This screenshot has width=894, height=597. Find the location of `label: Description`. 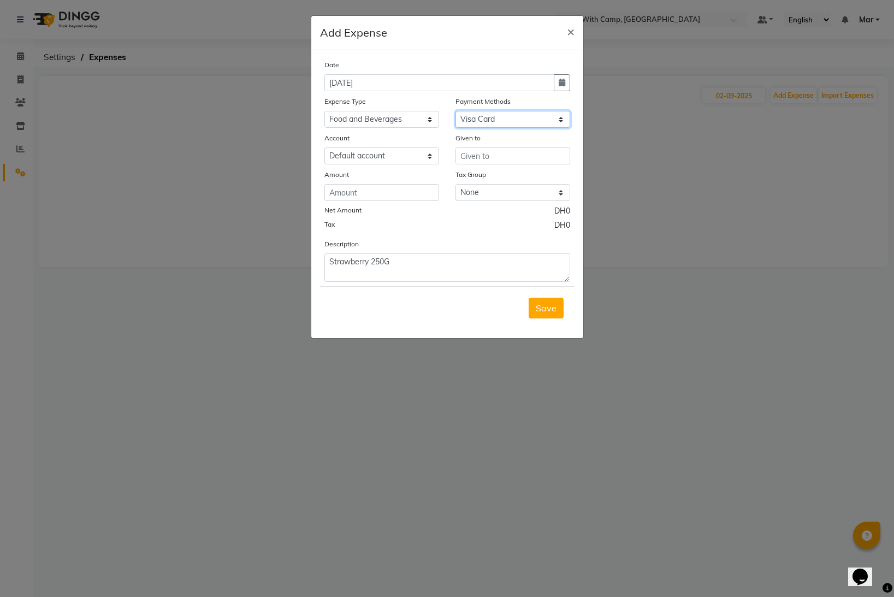

label: Description is located at coordinates (341, 244).